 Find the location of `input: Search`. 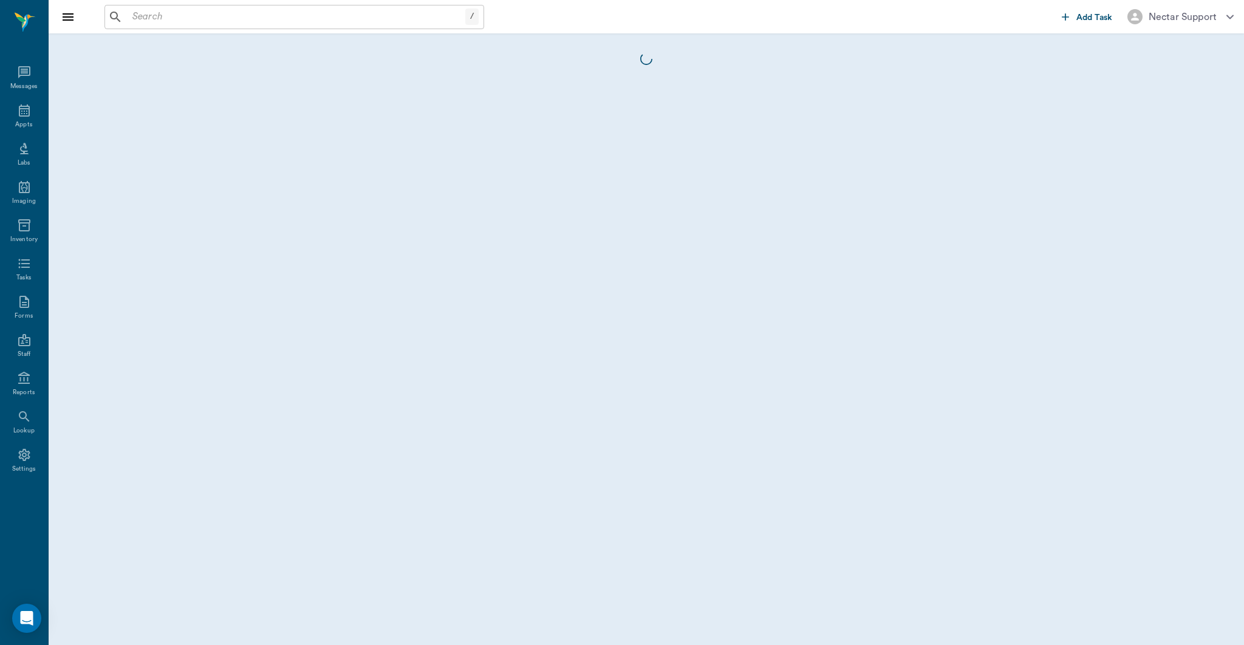

input: Search is located at coordinates (296, 17).